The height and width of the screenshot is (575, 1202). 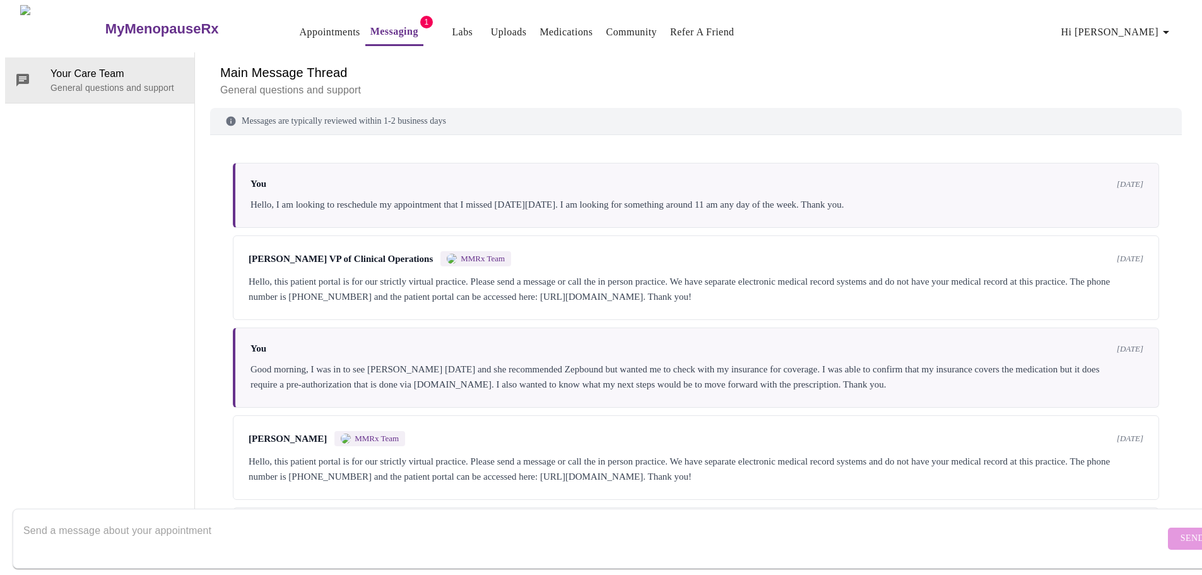 I want to click on a: Uploads, so click(x=509, y=32).